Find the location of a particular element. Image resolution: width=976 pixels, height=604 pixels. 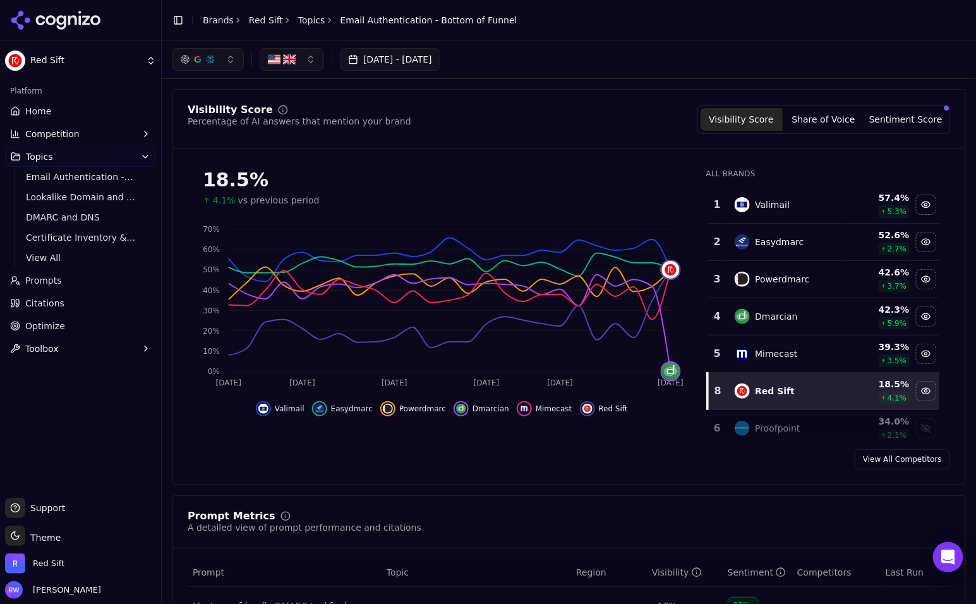

button: Hide easydmarc data is located at coordinates (926, 242).